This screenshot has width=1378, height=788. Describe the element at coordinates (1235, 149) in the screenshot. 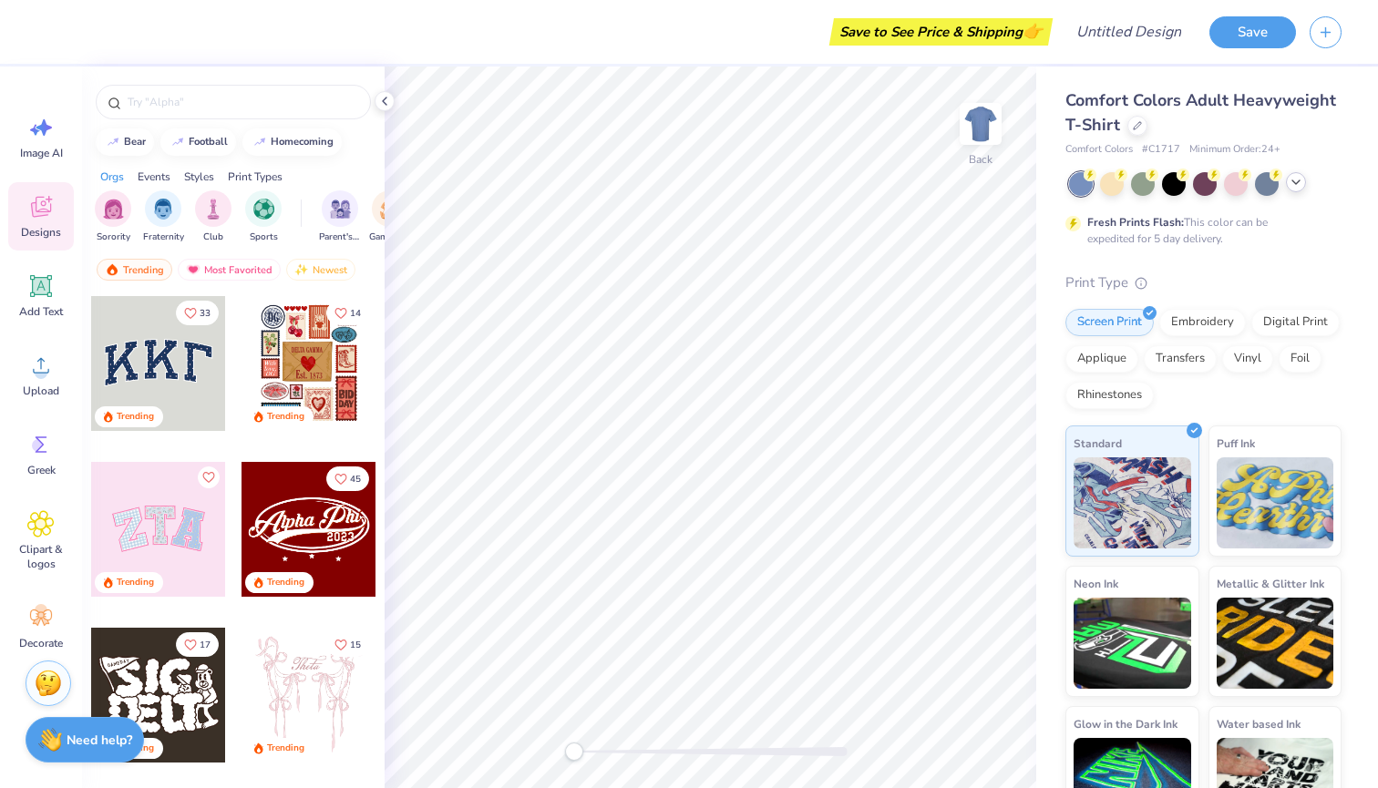

I see `span: Minimum Order: 24 +` at that location.